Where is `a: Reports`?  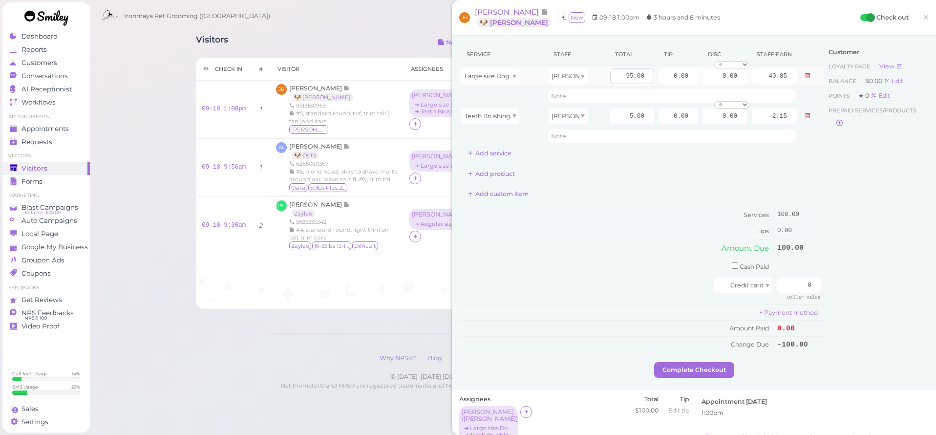 a: Reports is located at coordinates (46, 49).